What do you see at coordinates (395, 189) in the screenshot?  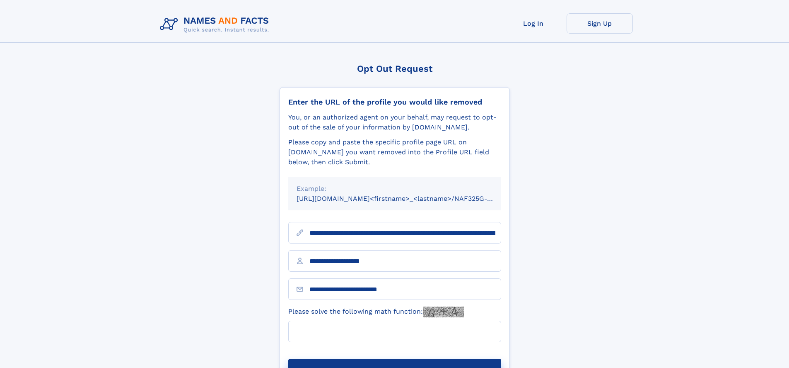 I see `div: Example:` at bounding box center [395, 189].